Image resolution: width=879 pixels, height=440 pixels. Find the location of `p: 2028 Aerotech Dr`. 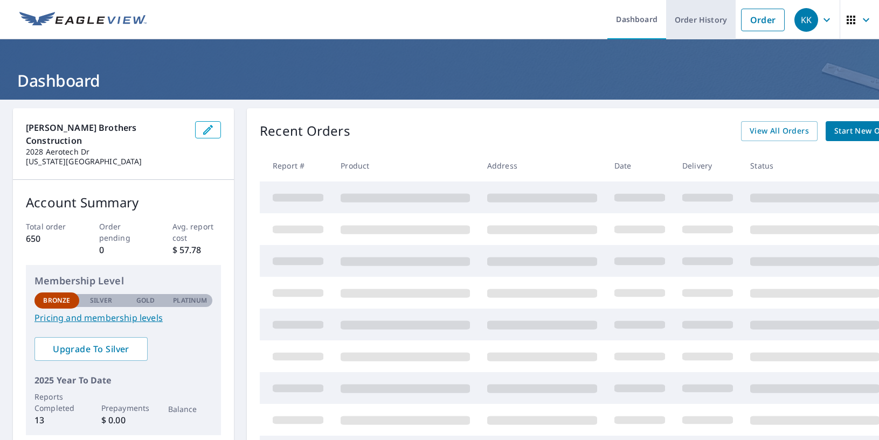

p: 2028 Aerotech Dr is located at coordinates (106, 152).